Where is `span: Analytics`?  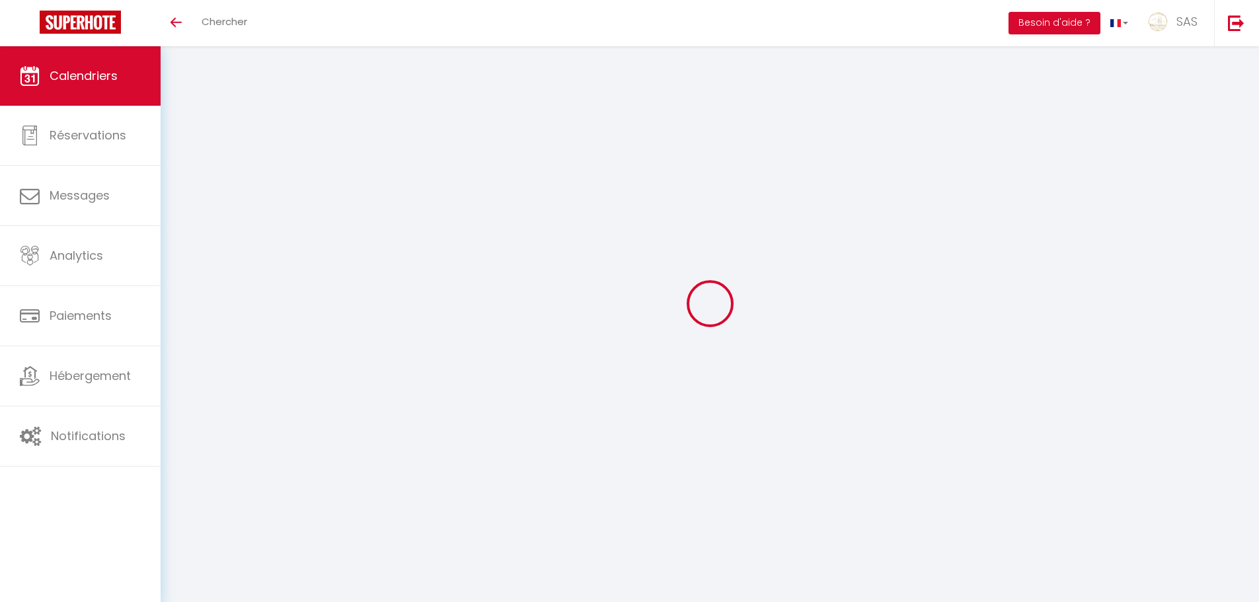
span: Analytics is located at coordinates (76, 255).